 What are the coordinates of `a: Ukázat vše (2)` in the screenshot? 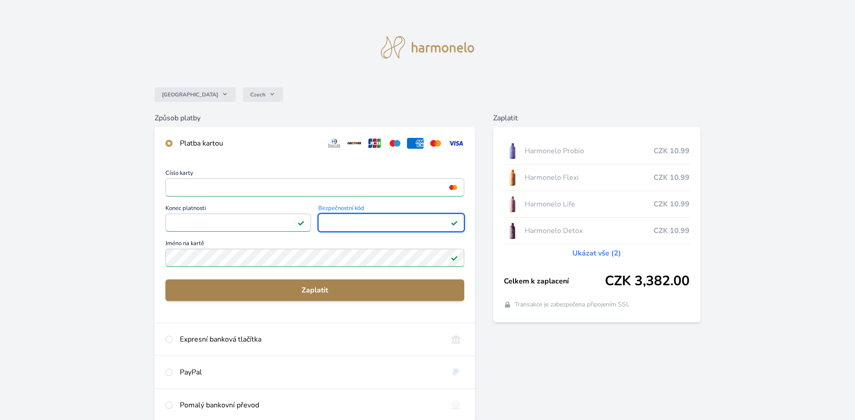 It's located at (597, 253).